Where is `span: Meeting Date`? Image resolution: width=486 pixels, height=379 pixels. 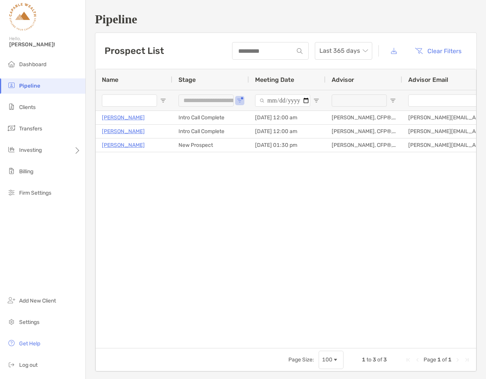 span: Meeting Date is located at coordinates (275, 80).